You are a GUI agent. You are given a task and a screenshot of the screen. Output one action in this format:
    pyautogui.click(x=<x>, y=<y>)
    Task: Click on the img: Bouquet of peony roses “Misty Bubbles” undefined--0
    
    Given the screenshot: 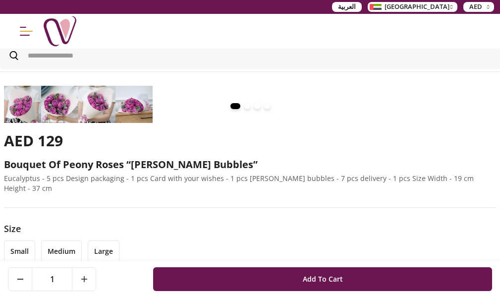 What is the action you would take?
    pyautogui.click(x=22, y=104)
    